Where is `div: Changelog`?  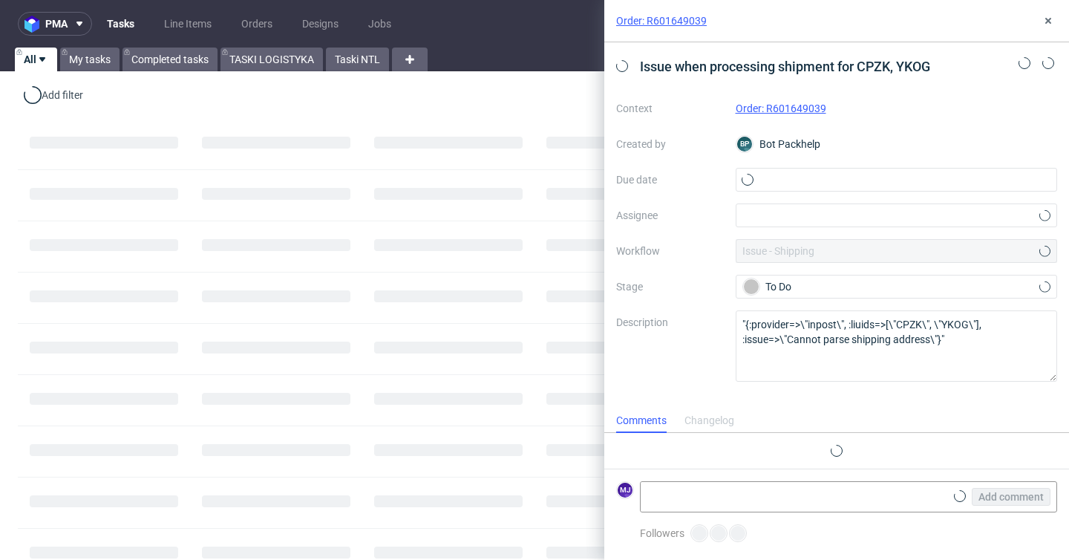 div: Changelog is located at coordinates (709, 421).